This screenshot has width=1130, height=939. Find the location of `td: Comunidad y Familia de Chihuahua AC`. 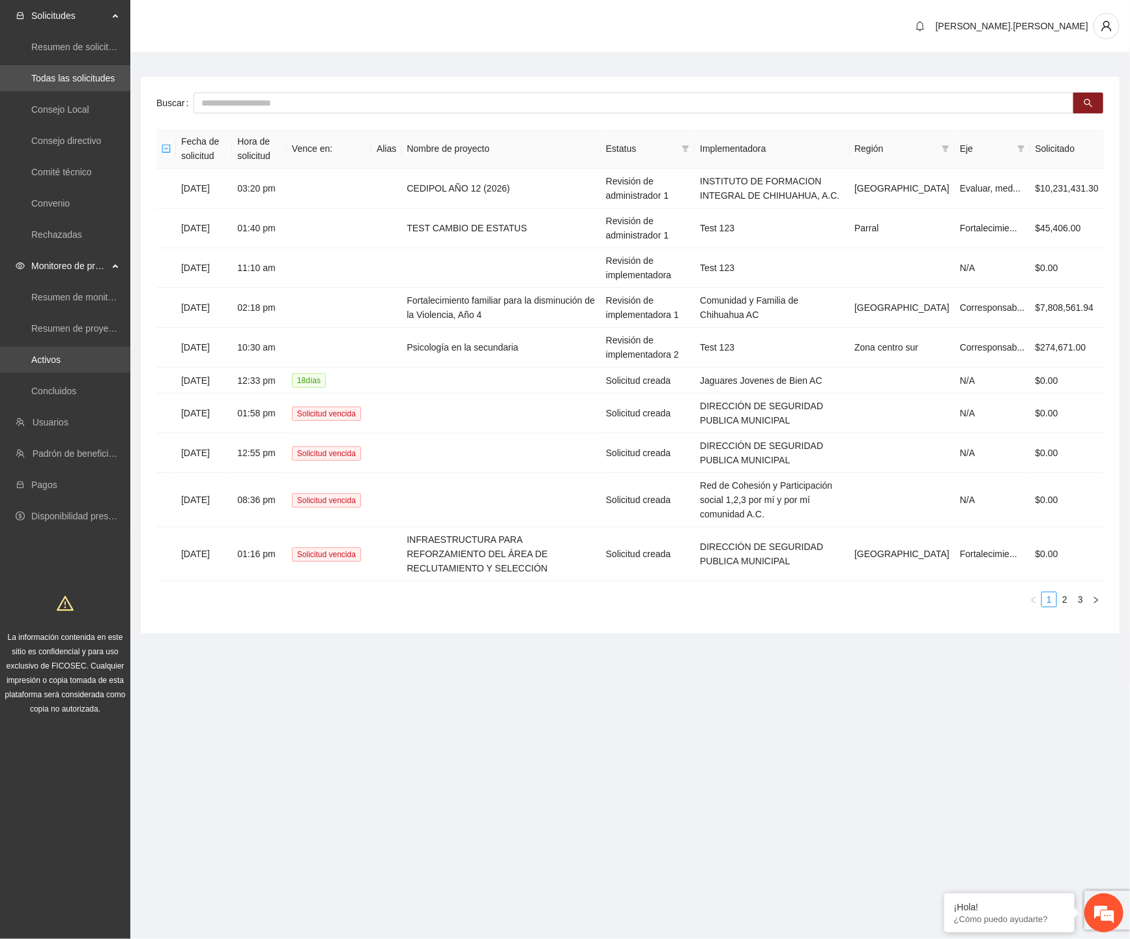

td: Comunidad y Familia de Chihuahua AC is located at coordinates (772, 308).